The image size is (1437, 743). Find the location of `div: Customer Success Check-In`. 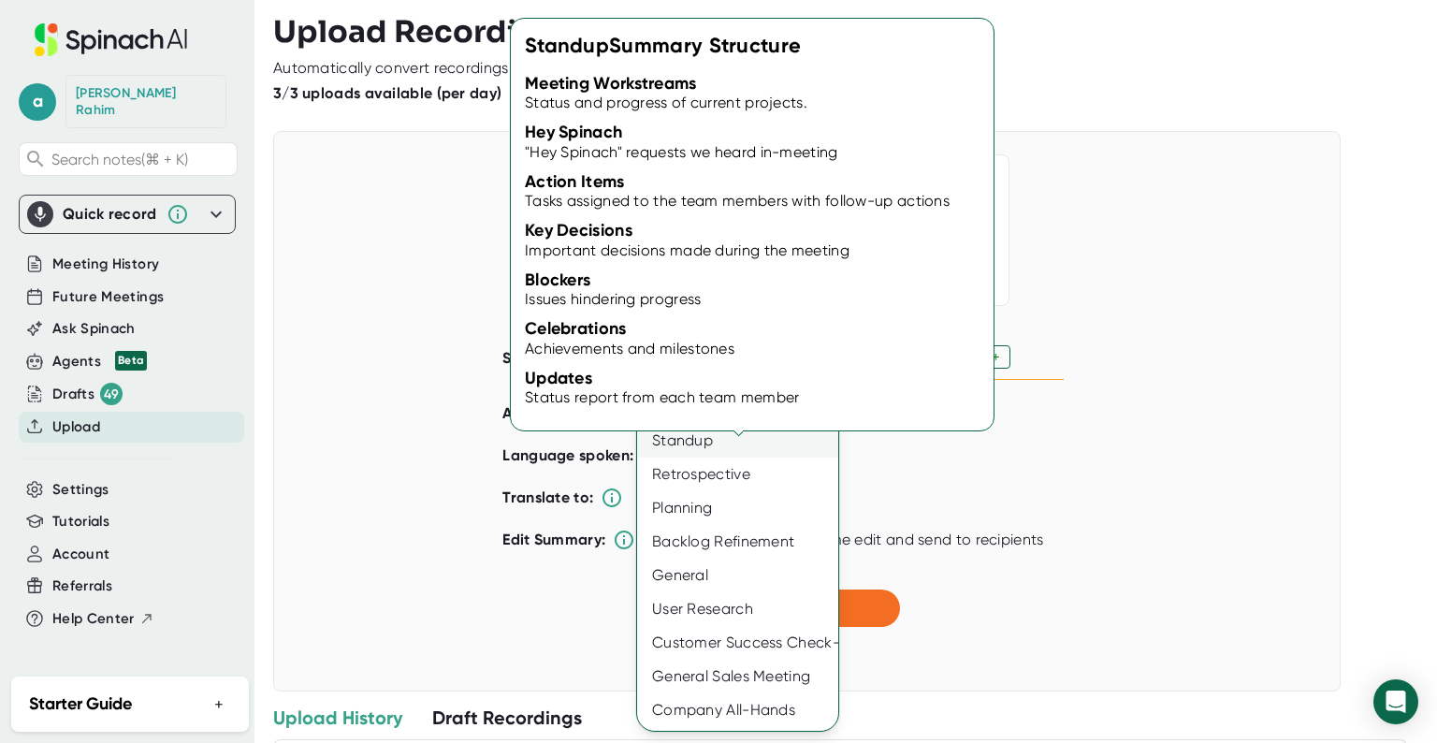

div: Customer Success Check-In is located at coordinates (737, 643).